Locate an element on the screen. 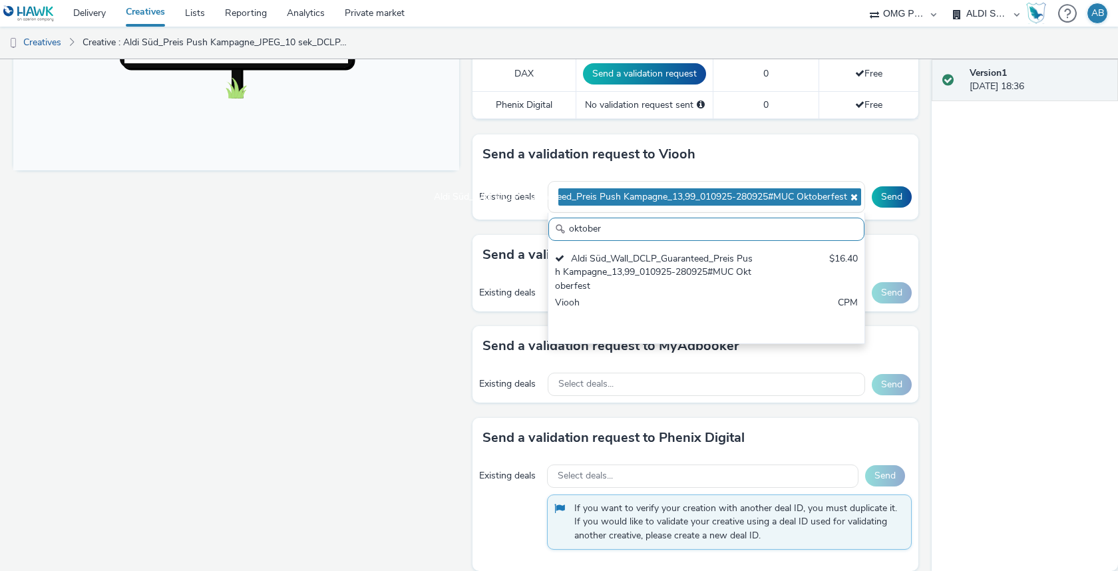  div: $16.40 is located at coordinates (843, 272).